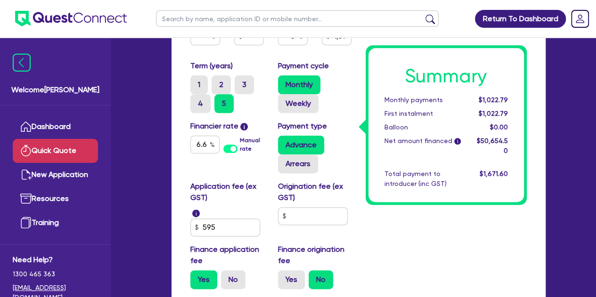 The height and width of the screenshot is (297, 596). What do you see at coordinates (224, 104) in the screenshot?
I see `label: 5` at bounding box center [224, 104].